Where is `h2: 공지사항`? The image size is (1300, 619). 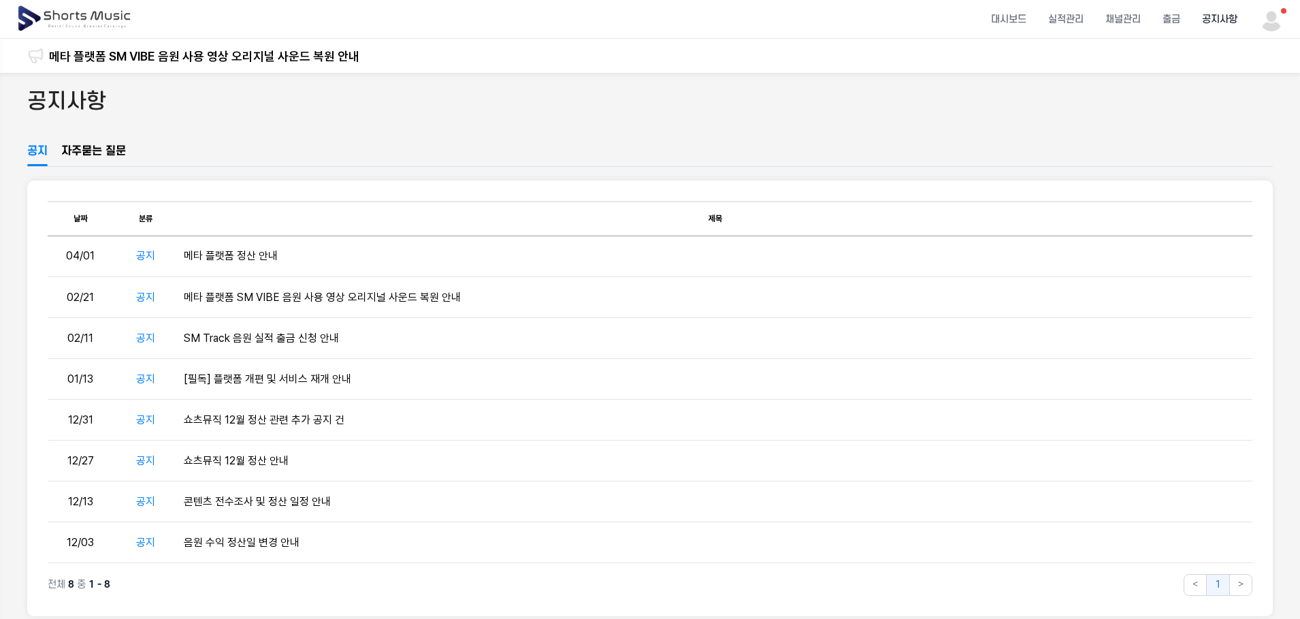 h2: 공지사항 is located at coordinates (67, 101).